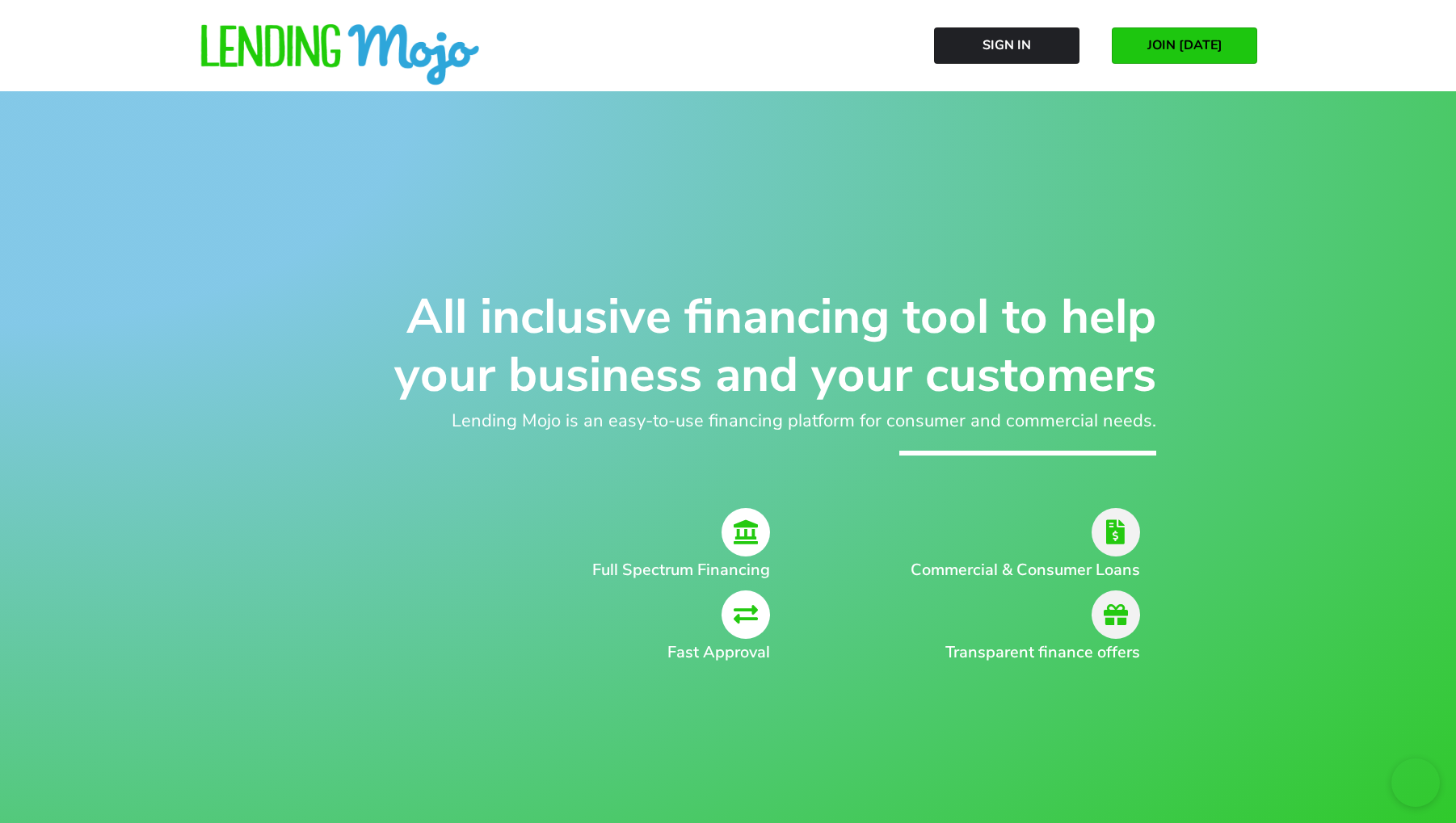 This screenshot has width=1456, height=823. I want to click on img: lm-horizontal-logo, so click(340, 56).